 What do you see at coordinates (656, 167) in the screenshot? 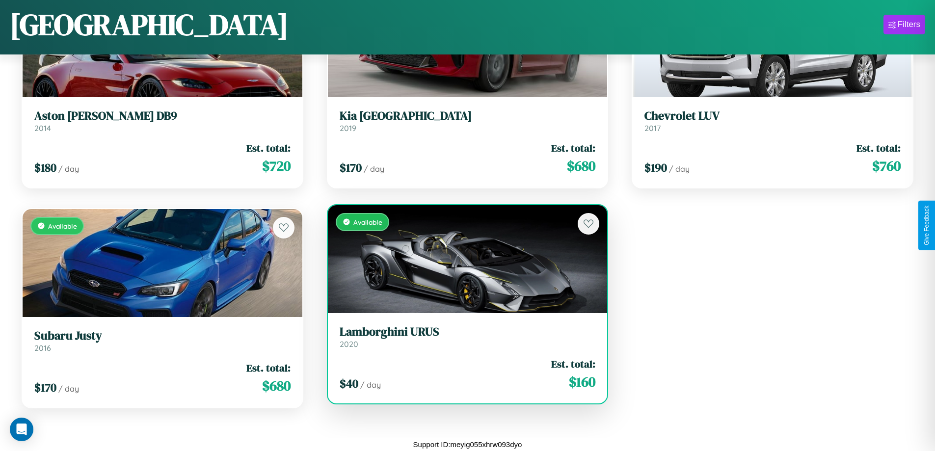
I see `span: $ 190` at bounding box center [656, 167].